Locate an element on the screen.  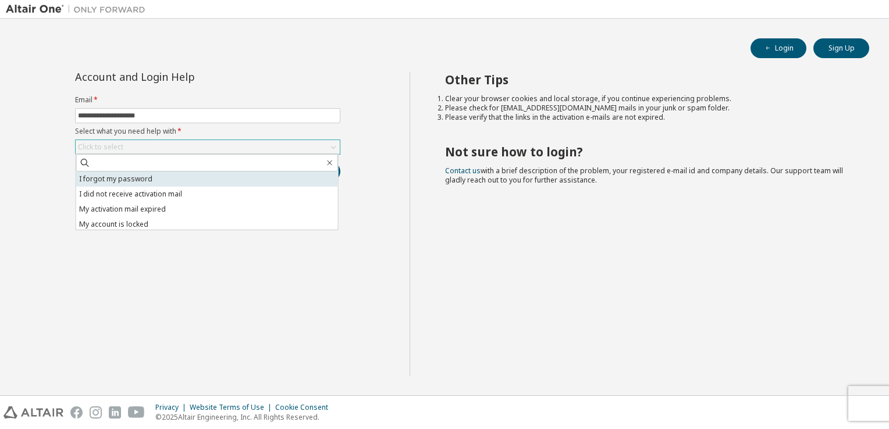
img: Altair One is located at coordinates (79, 9).